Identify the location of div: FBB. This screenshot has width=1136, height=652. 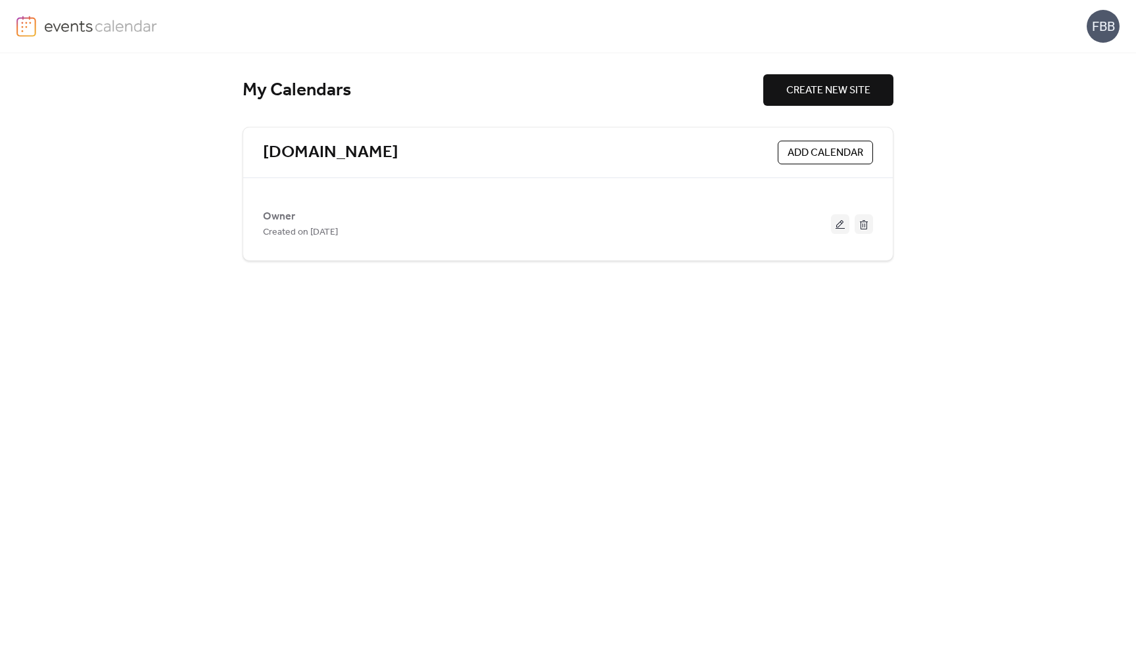
(1103, 26).